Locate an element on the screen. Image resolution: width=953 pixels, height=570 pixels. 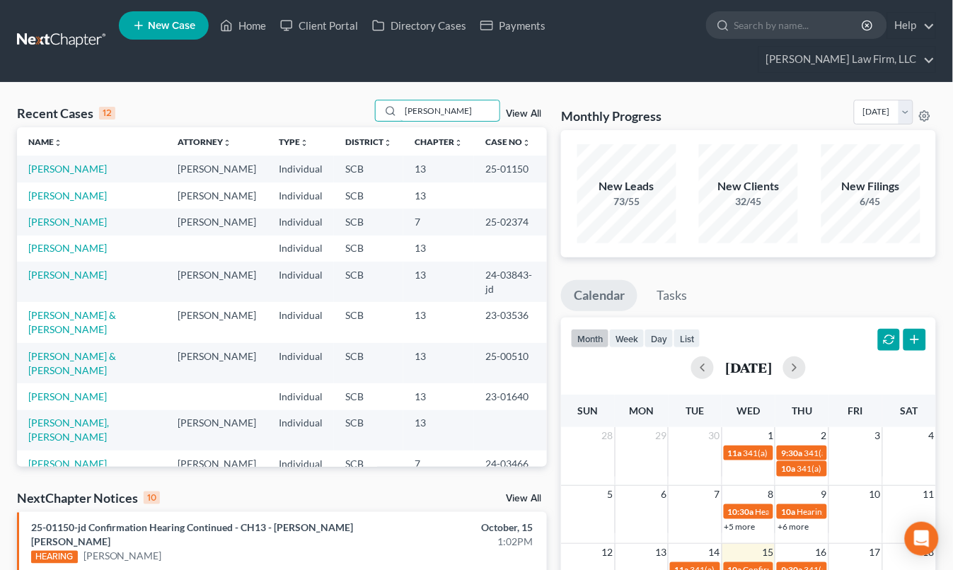
span: 11a is located at coordinates (735, 453).